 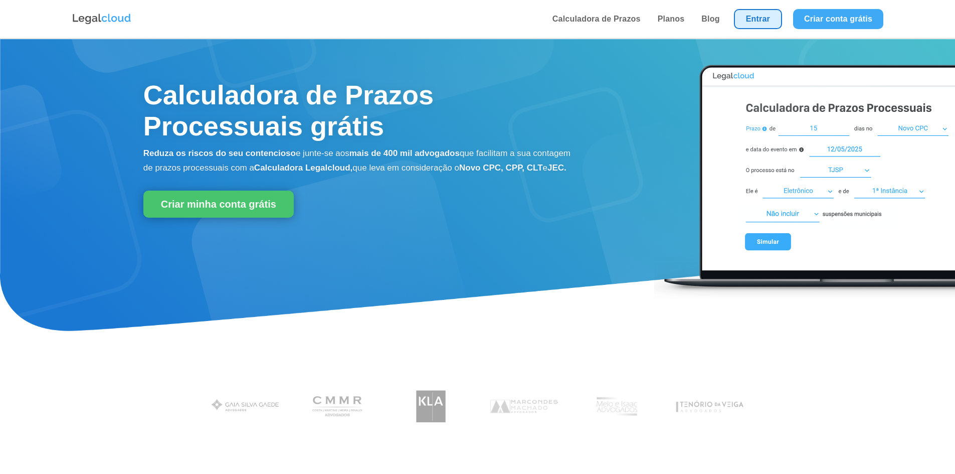 I want to click on img: Profissionais do escritório Melo e Isaac Advogados utilizam a Legalcloud, so click(x=617, y=406).